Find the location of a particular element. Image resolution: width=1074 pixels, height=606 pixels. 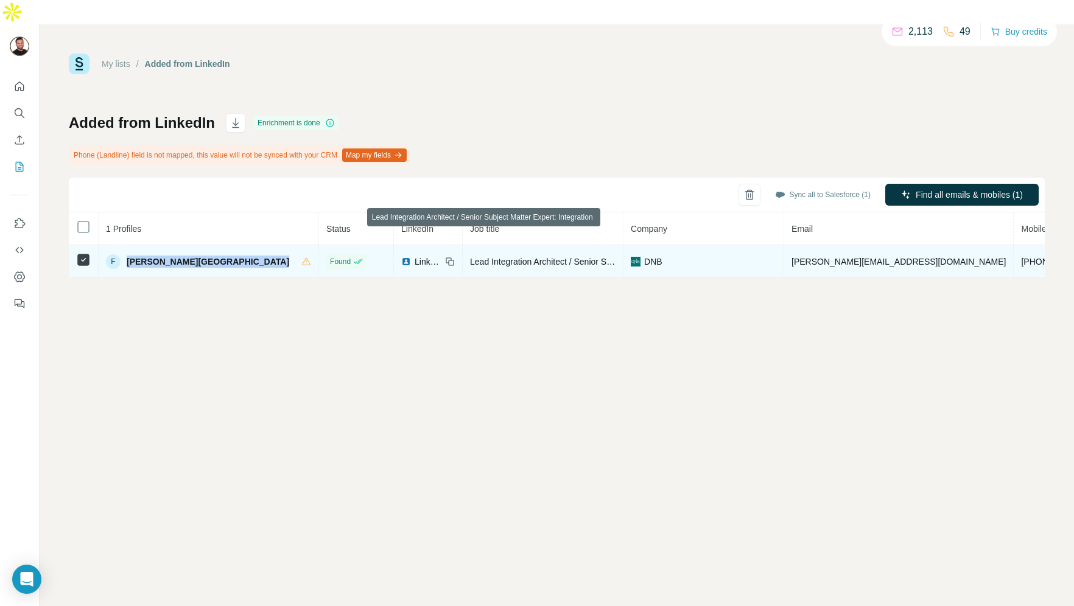

button: My lists is located at coordinates (19, 167).